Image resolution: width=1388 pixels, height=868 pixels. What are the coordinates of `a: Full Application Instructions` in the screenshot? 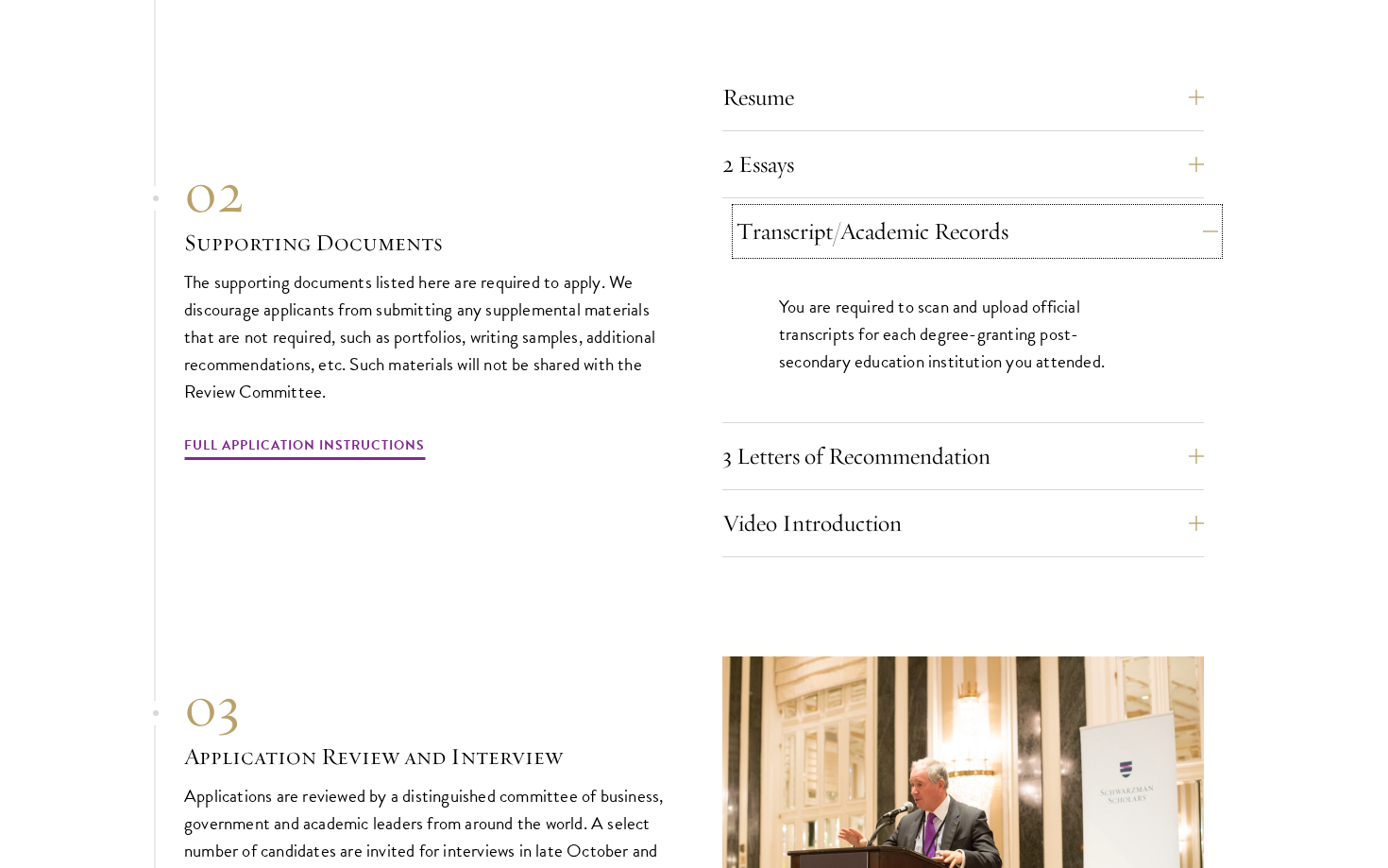 It's located at (304, 448).